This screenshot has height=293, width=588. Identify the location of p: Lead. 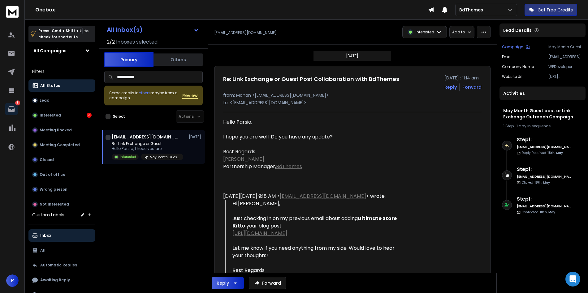
(45, 101).